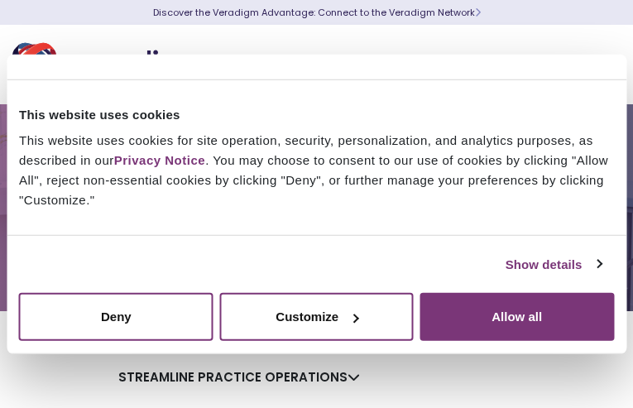 This screenshot has width=633, height=408. What do you see at coordinates (112, 64) in the screenshot?
I see `img: Veradigm logo` at bounding box center [112, 64].